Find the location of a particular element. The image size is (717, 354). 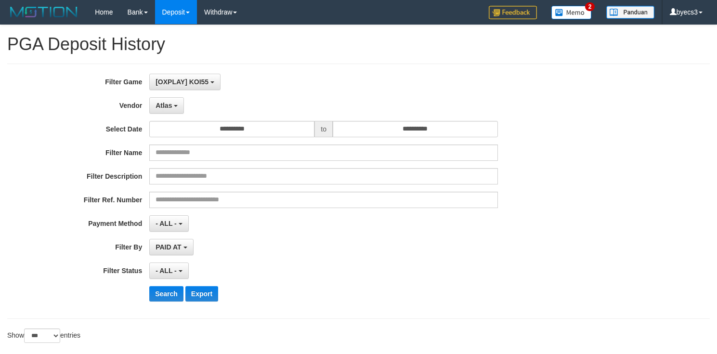

button: Atlas is located at coordinates (167, 106).